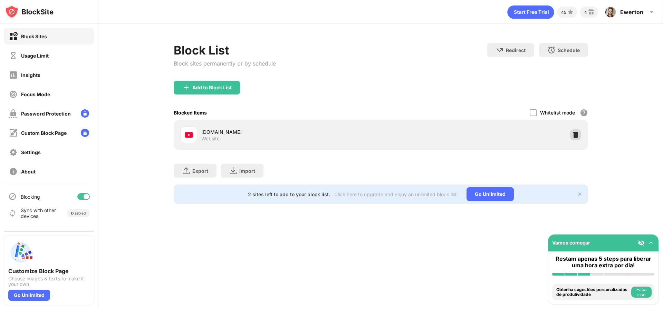 The image size is (663, 309). What do you see at coordinates (13, 36) in the screenshot?
I see `img: block-on.svg` at bounding box center [13, 36].